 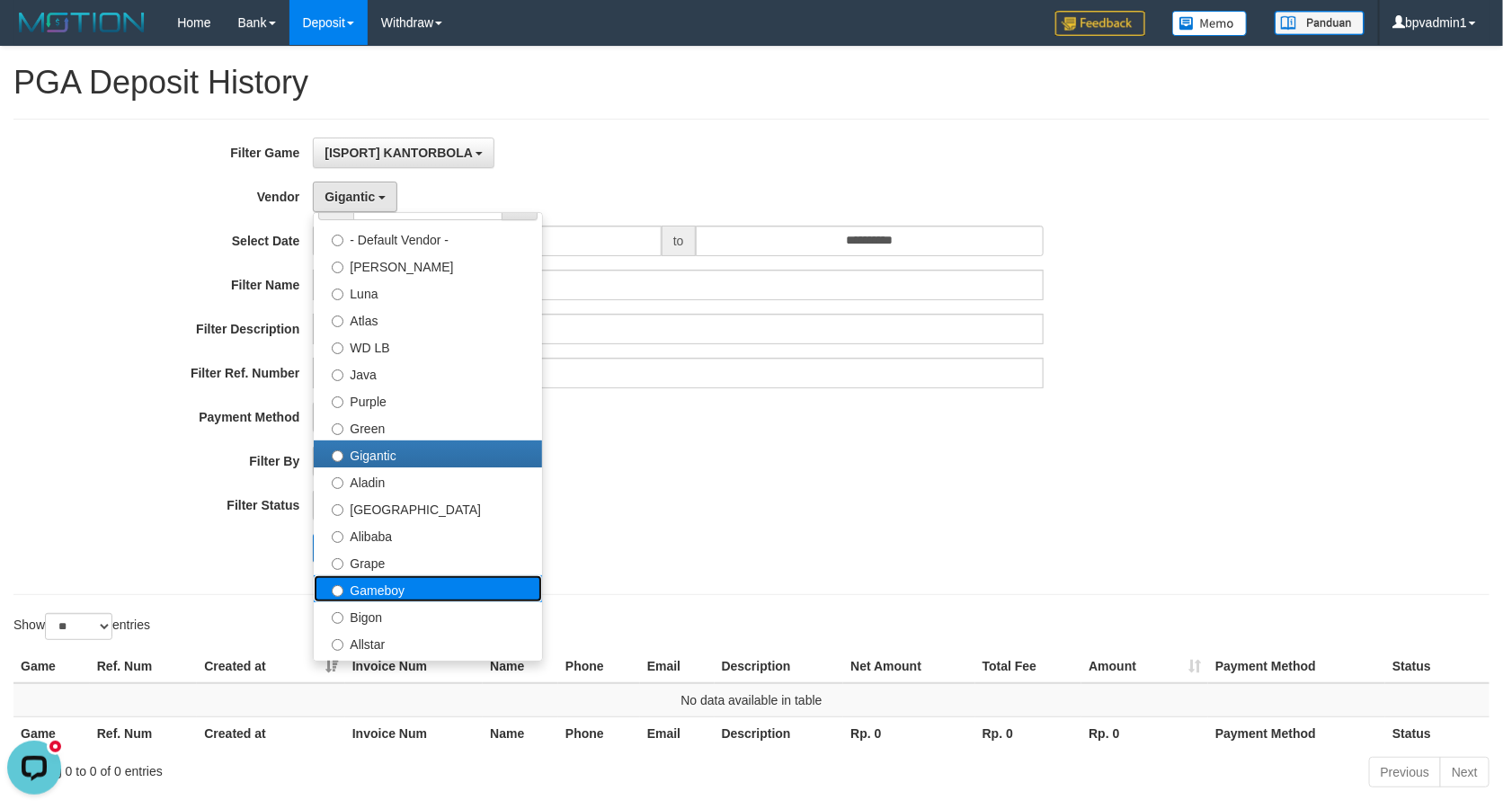 What do you see at coordinates (337, 321) in the screenshot?
I see `input: Atlas` at bounding box center [337, 321].